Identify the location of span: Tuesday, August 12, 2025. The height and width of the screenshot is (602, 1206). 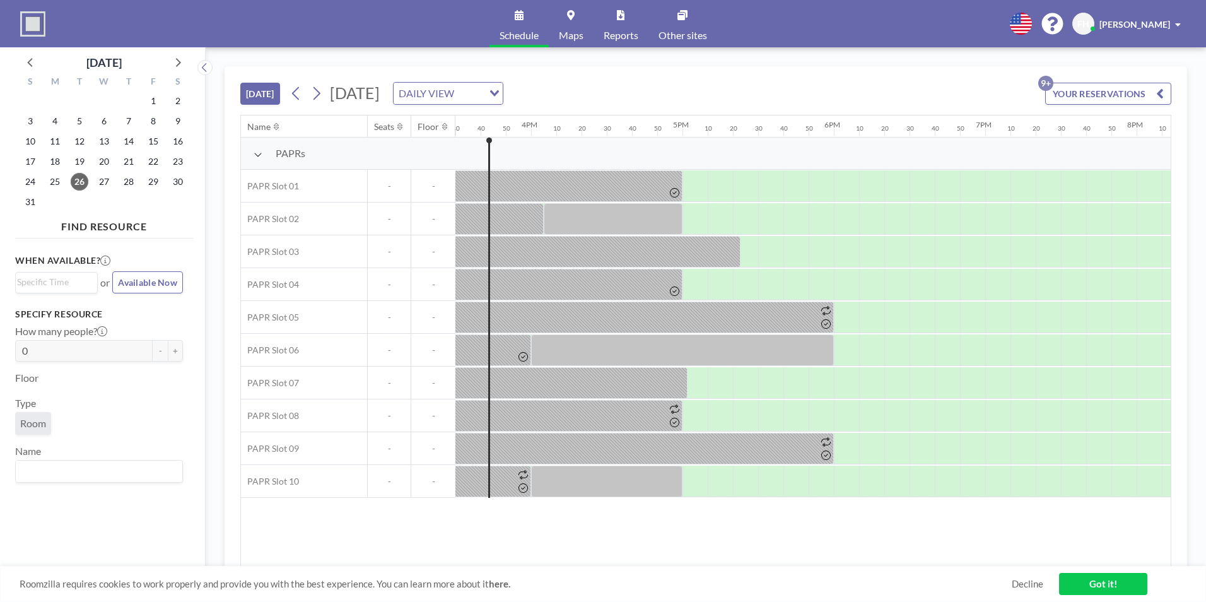
(80, 141).